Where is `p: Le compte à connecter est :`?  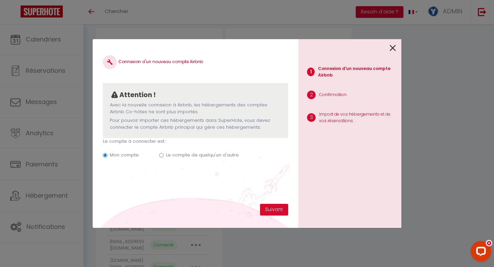 p: Le compte à connecter est : is located at coordinates (195, 141).